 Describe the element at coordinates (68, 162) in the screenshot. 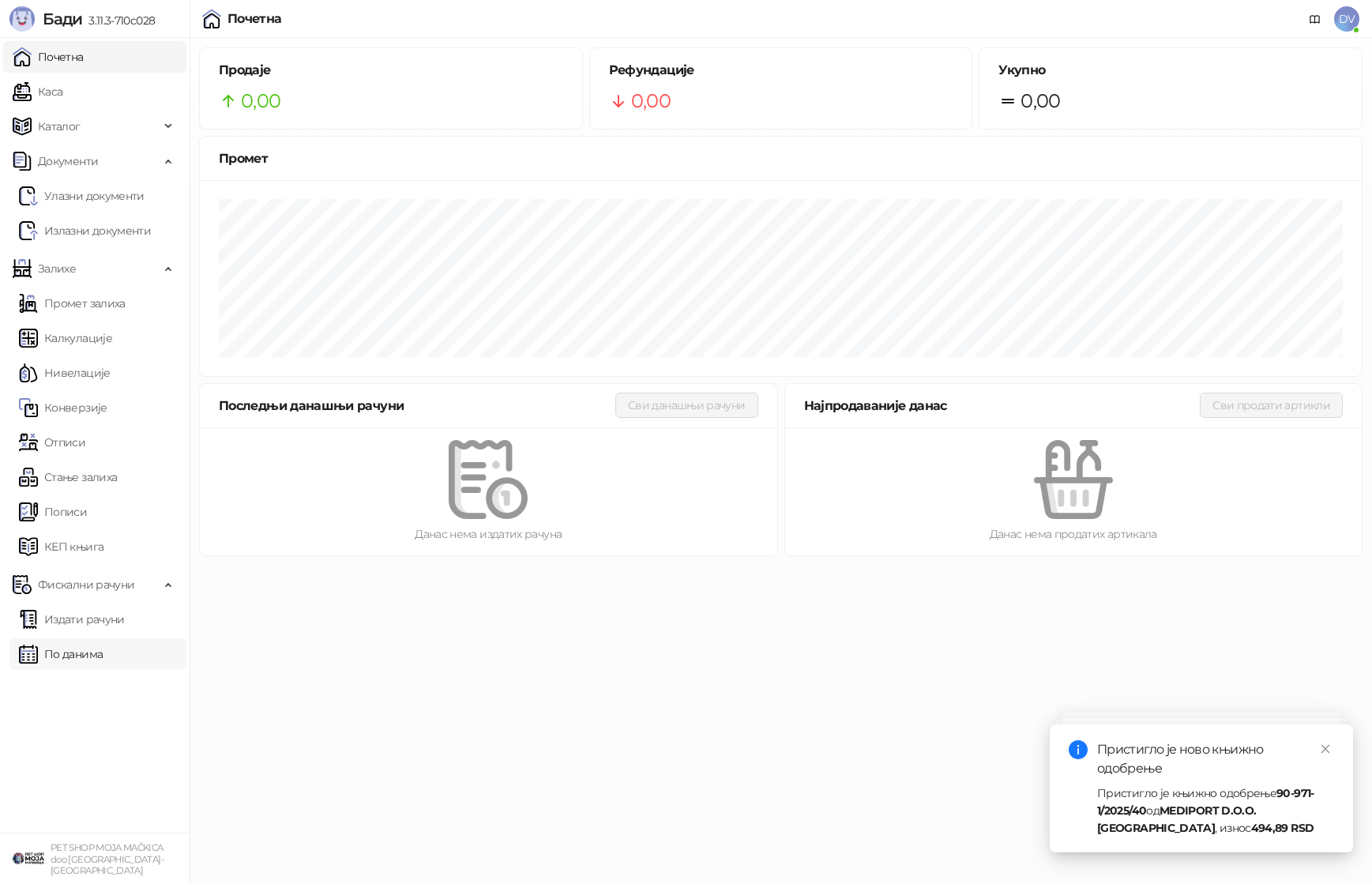

I see `span: Документи` at that location.